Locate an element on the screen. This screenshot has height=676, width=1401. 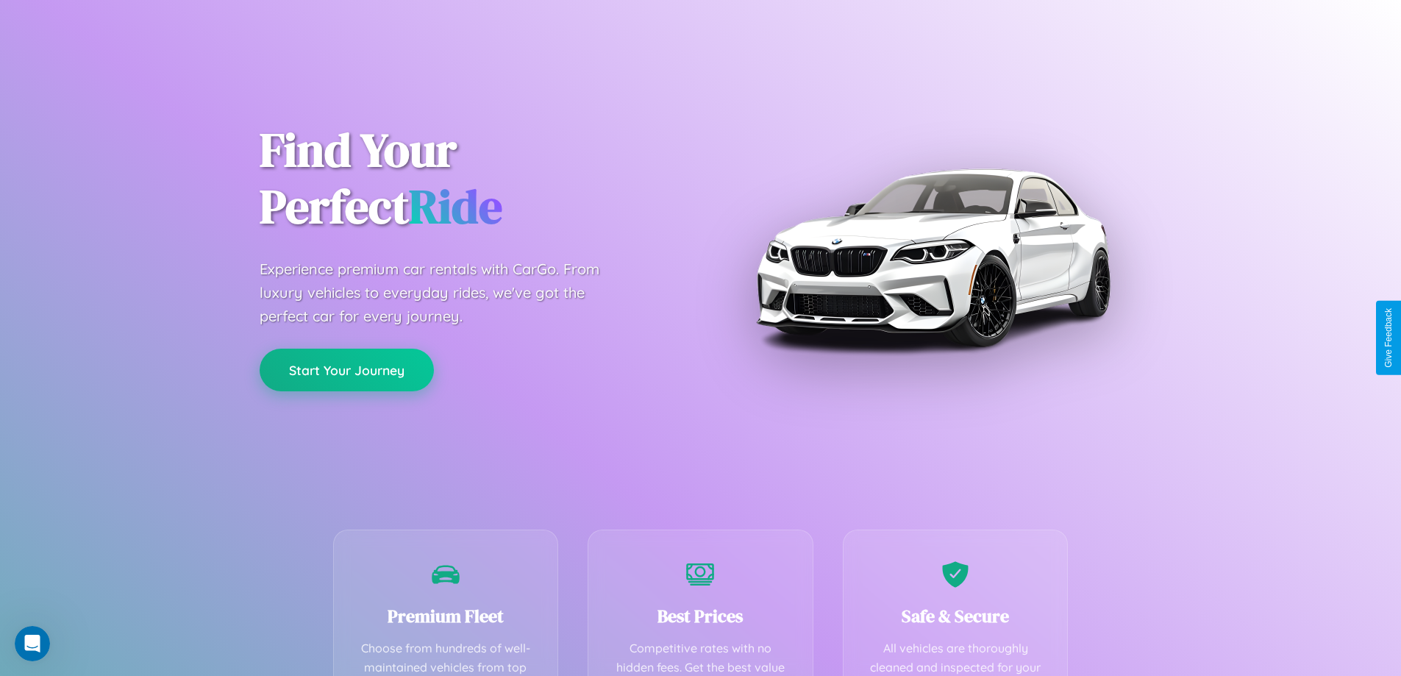
span: Ride is located at coordinates (455, 206).